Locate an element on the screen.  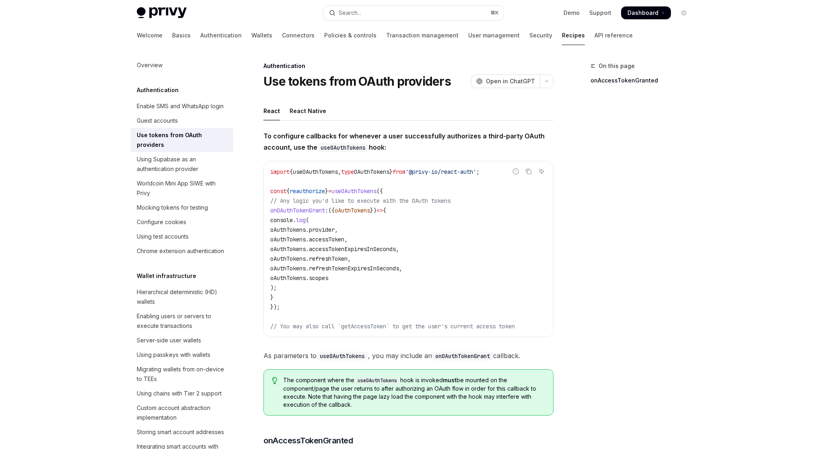
a: Security is located at coordinates (541, 35).